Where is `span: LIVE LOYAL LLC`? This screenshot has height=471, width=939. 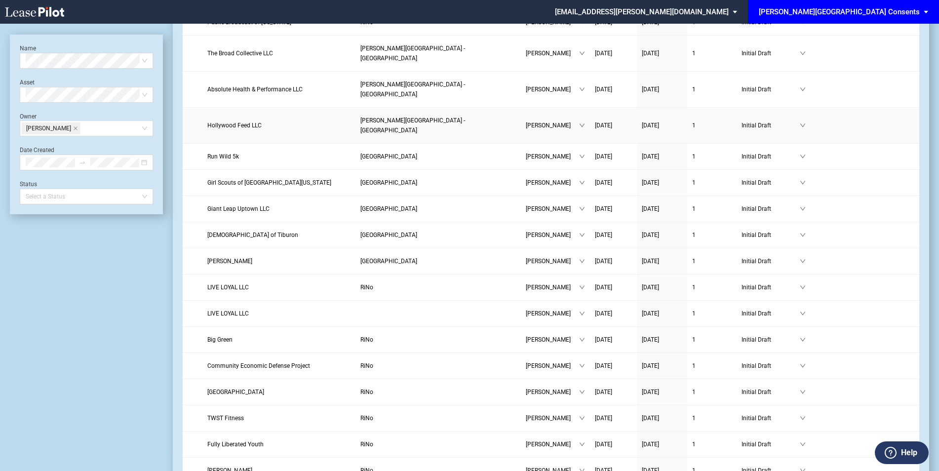 span: LIVE LOYAL LLC is located at coordinates (228, 287).